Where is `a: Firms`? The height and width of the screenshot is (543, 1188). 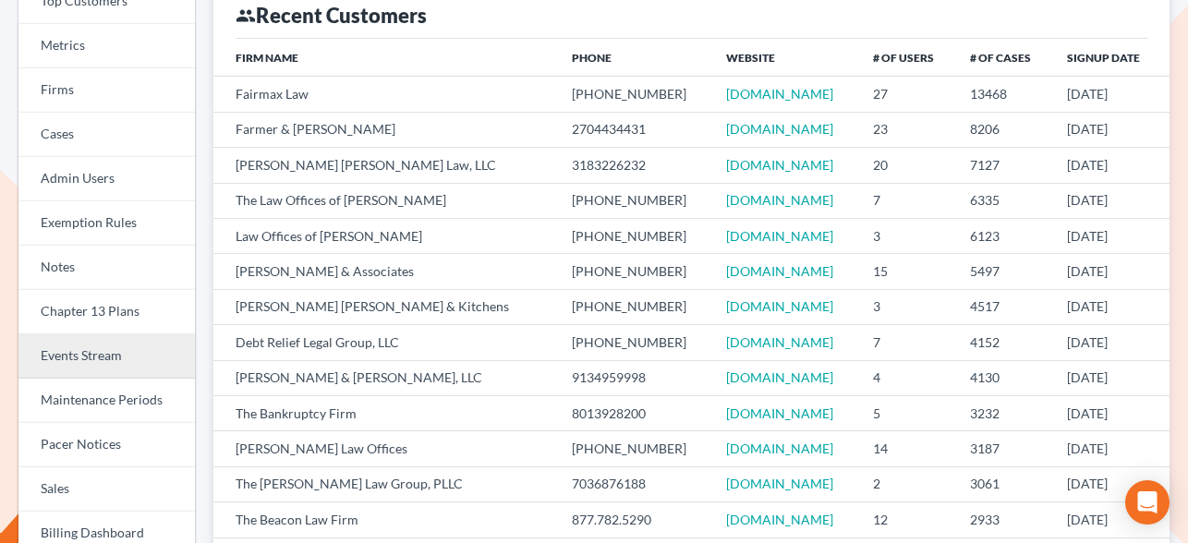 a: Firms is located at coordinates (106, 91).